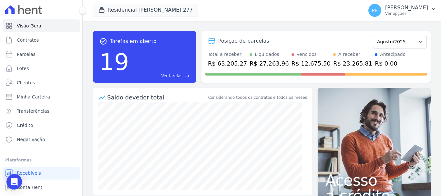 This screenshot has height=196, width=441. I want to click on div: 19, so click(114, 62).